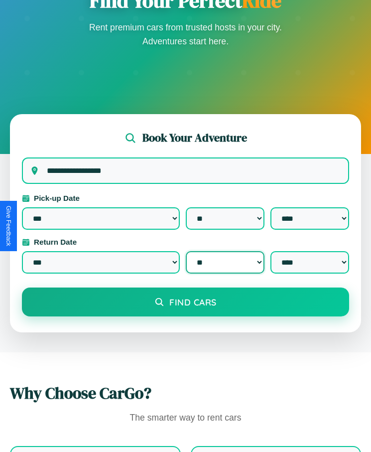 The image size is (371, 452). I want to click on label: Pick-up Date, so click(185, 198).